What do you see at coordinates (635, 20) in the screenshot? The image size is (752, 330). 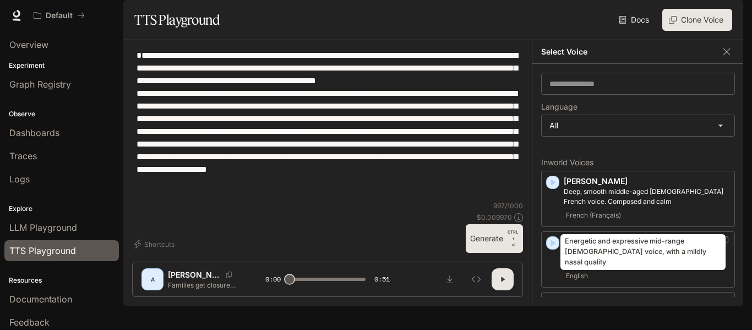 I see `a: Docs` at bounding box center [635, 20].